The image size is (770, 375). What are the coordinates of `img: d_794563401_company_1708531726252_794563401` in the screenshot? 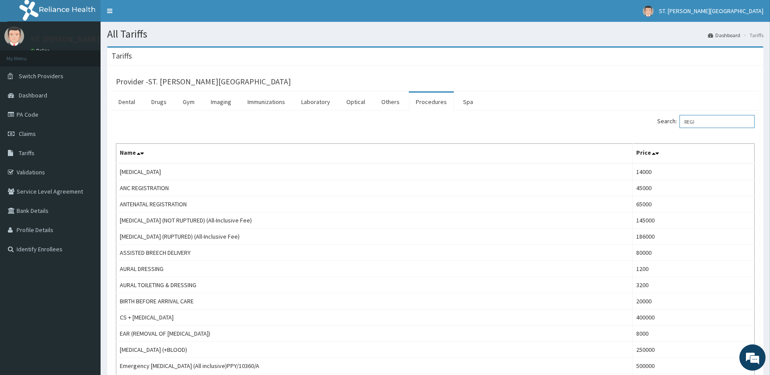 It's located at (26, 55).